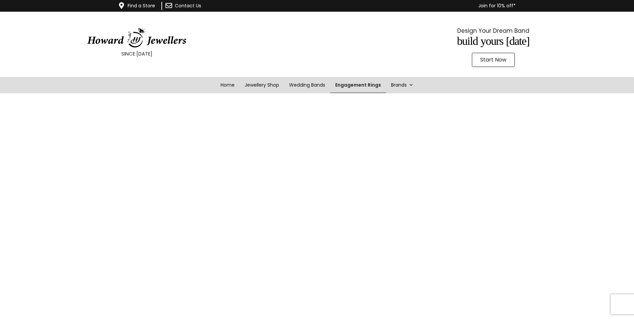  What do you see at coordinates (137, 38) in the screenshot?
I see `img: HowardJewellersLogo-04` at bounding box center [137, 38].